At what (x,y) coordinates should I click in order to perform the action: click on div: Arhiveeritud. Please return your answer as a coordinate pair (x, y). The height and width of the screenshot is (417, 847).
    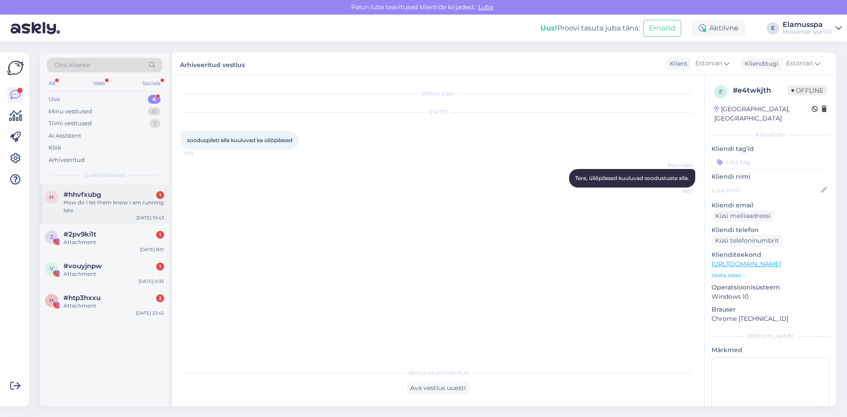
    Looking at the image, I should click on (67, 160).